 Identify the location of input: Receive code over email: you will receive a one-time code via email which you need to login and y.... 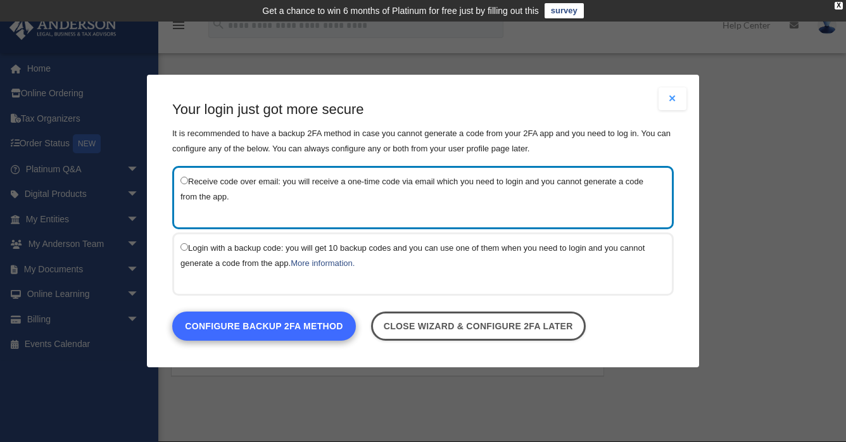
(184, 181).